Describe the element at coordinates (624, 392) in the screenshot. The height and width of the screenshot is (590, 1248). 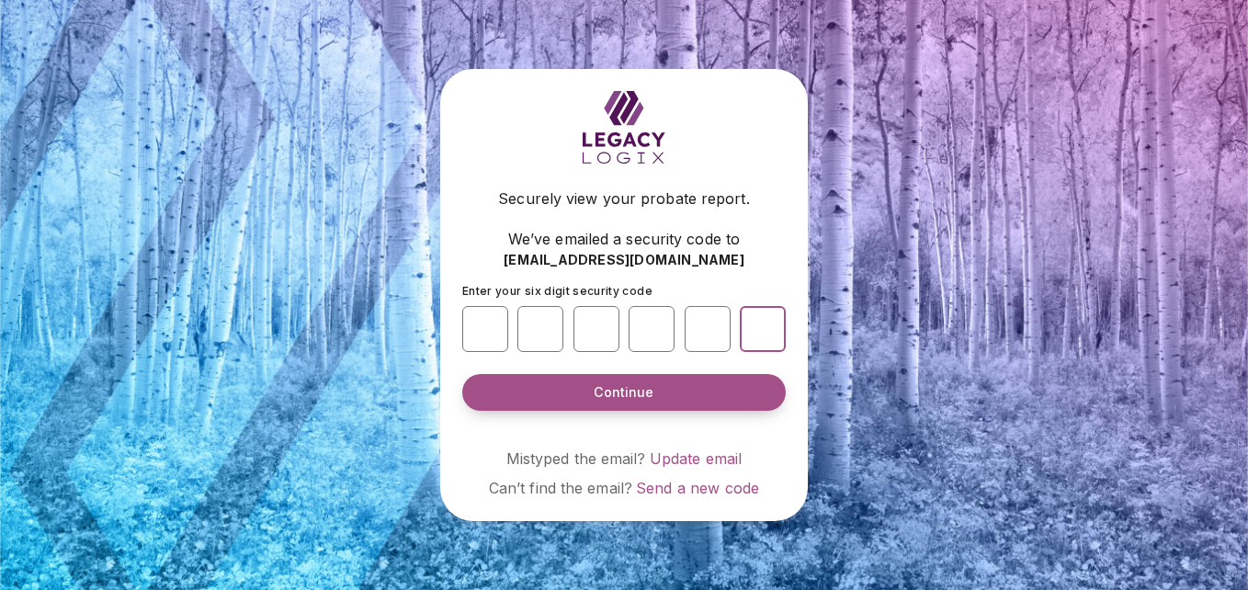
I see `button: Continue` at that location.